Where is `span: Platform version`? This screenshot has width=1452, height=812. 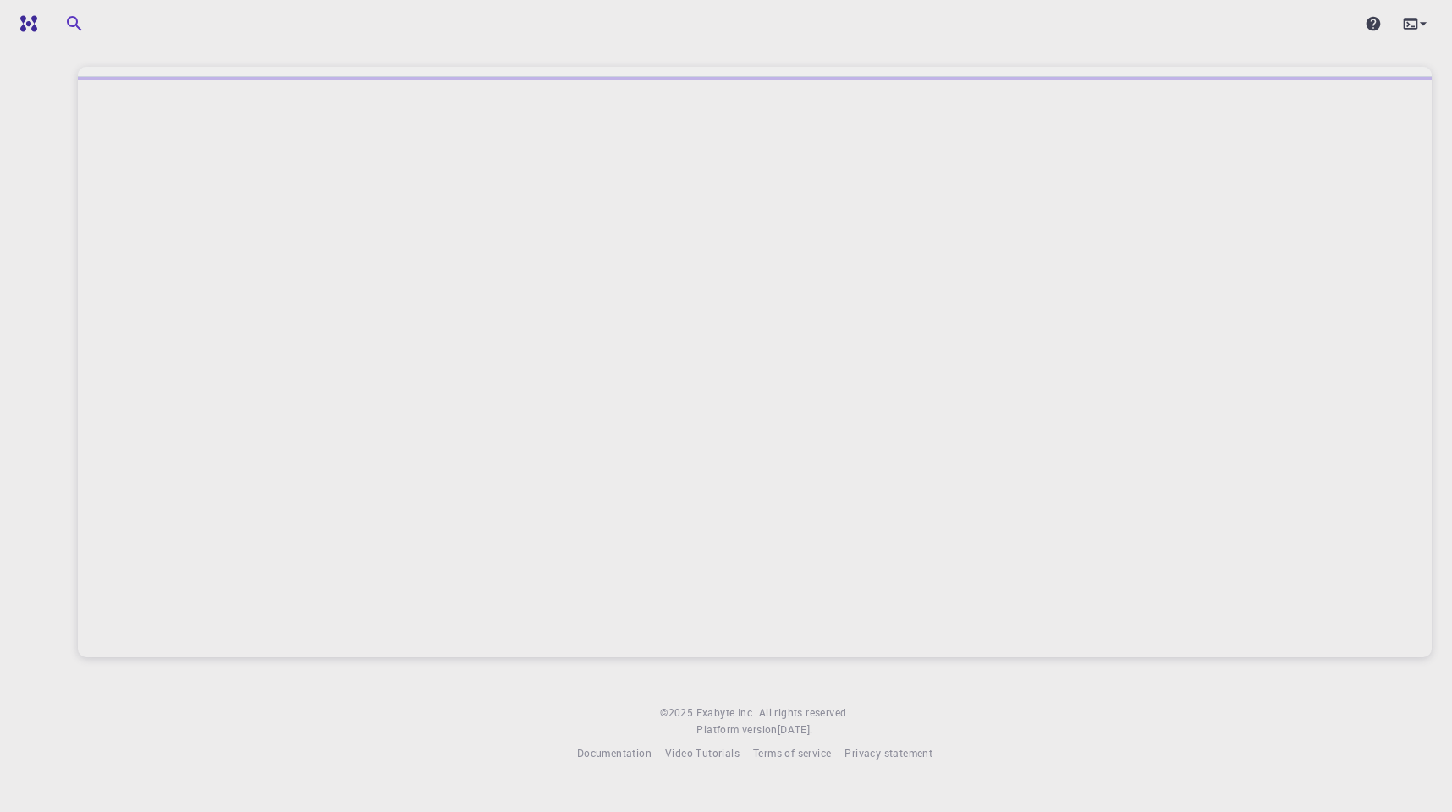 span: Platform version is located at coordinates (736, 730).